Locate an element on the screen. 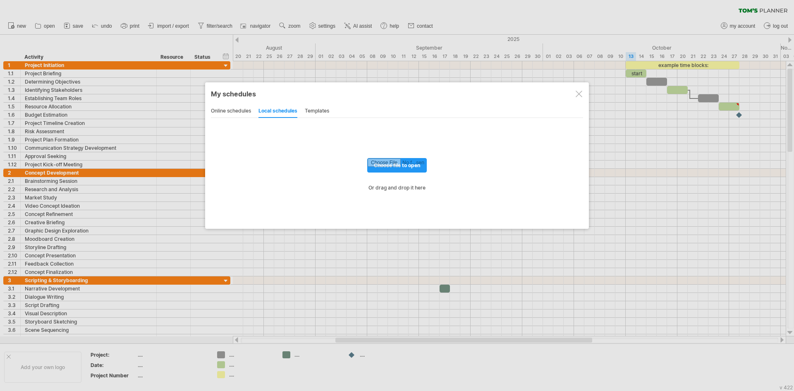 The width and height of the screenshot is (794, 391). span: choose file to open is located at coordinates (397, 165).